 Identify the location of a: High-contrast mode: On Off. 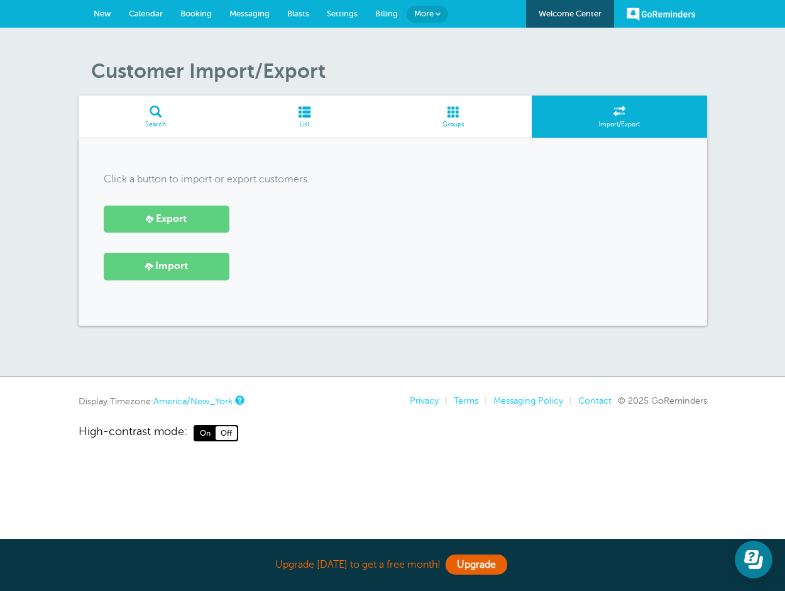
(393, 433).